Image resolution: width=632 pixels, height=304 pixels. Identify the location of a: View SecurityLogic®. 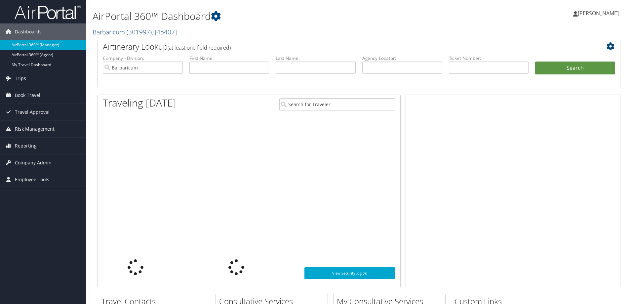
(350, 273).